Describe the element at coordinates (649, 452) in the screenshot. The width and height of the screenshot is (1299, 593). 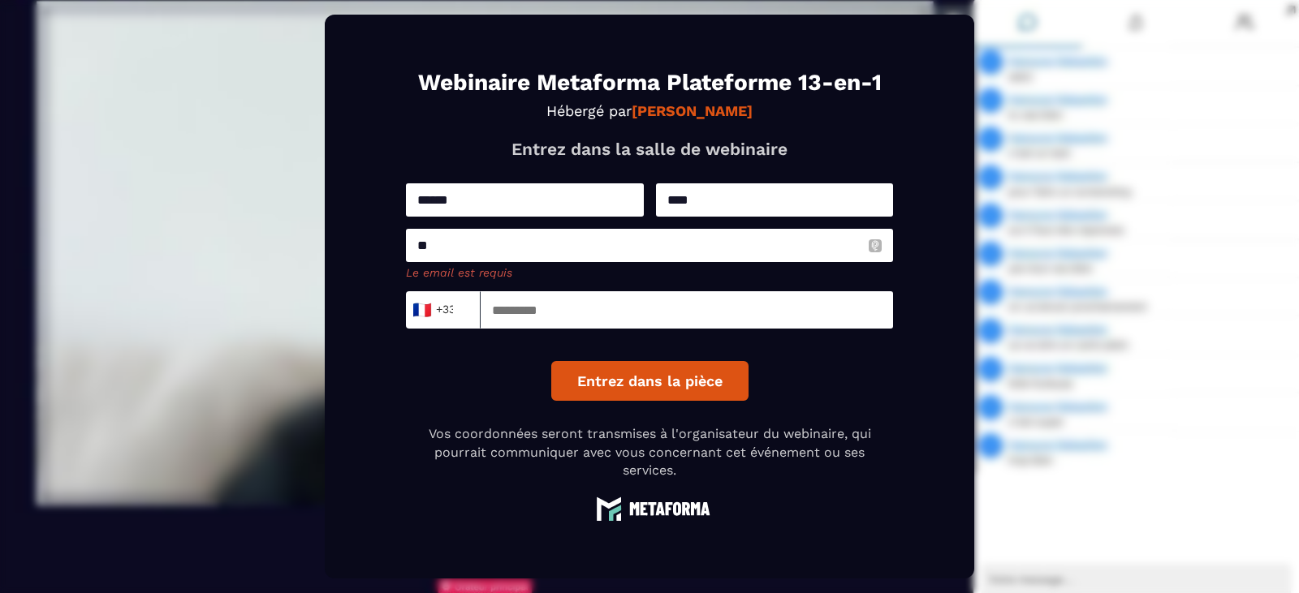
I see `p: Vos coordonnées seront transmises à l'organisateur du webinaire, qui pourrait communiquer avec vo...` at that location.